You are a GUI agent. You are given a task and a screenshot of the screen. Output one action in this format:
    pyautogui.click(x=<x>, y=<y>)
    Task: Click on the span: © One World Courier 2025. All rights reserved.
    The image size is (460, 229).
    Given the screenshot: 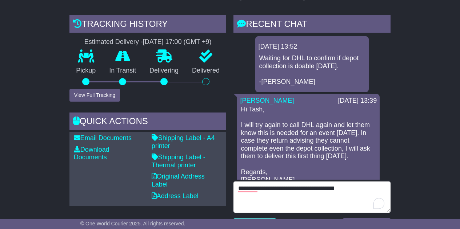 What is the action you would take?
    pyautogui.click(x=133, y=224)
    